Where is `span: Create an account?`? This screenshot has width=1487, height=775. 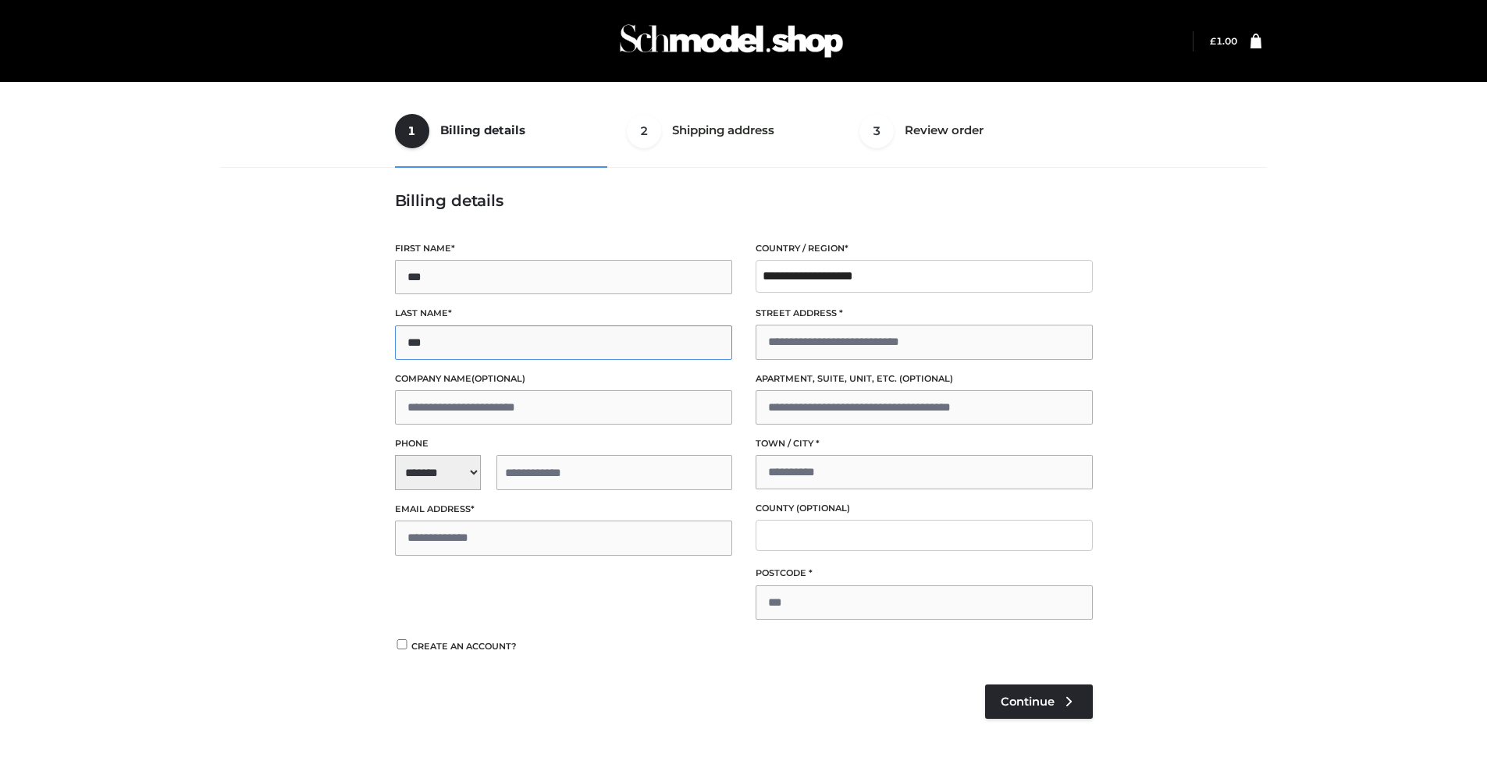 span: Create an account? is located at coordinates (464, 646).